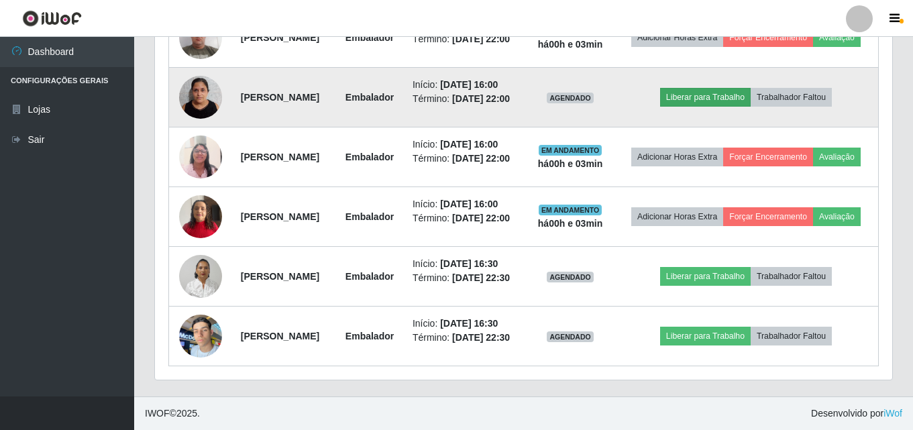 This screenshot has height=430, width=913. What do you see at coordinates (157, 413) in the screenshot?
I see `span: IWOF` at bounding box center [157, 413].